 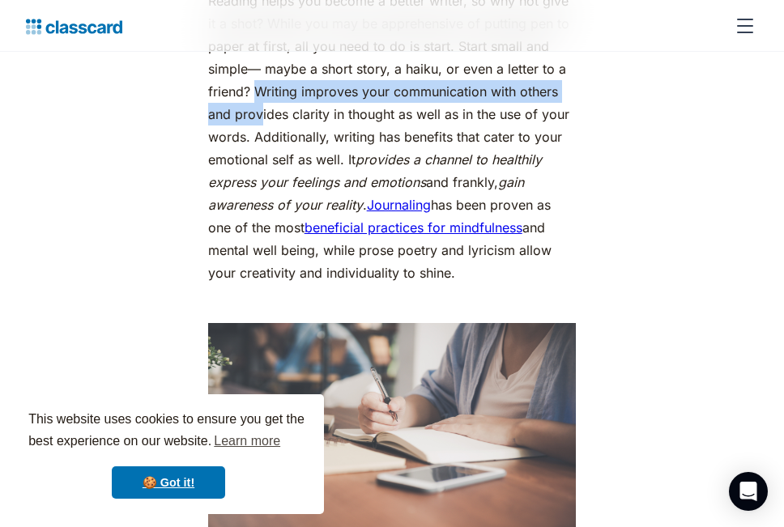 What do you see at coordinates (168, 432) in the screenshot?
I see `span: This website uses cookies to ensure you get the best experience on our website.` at bounding box center [168, 432].